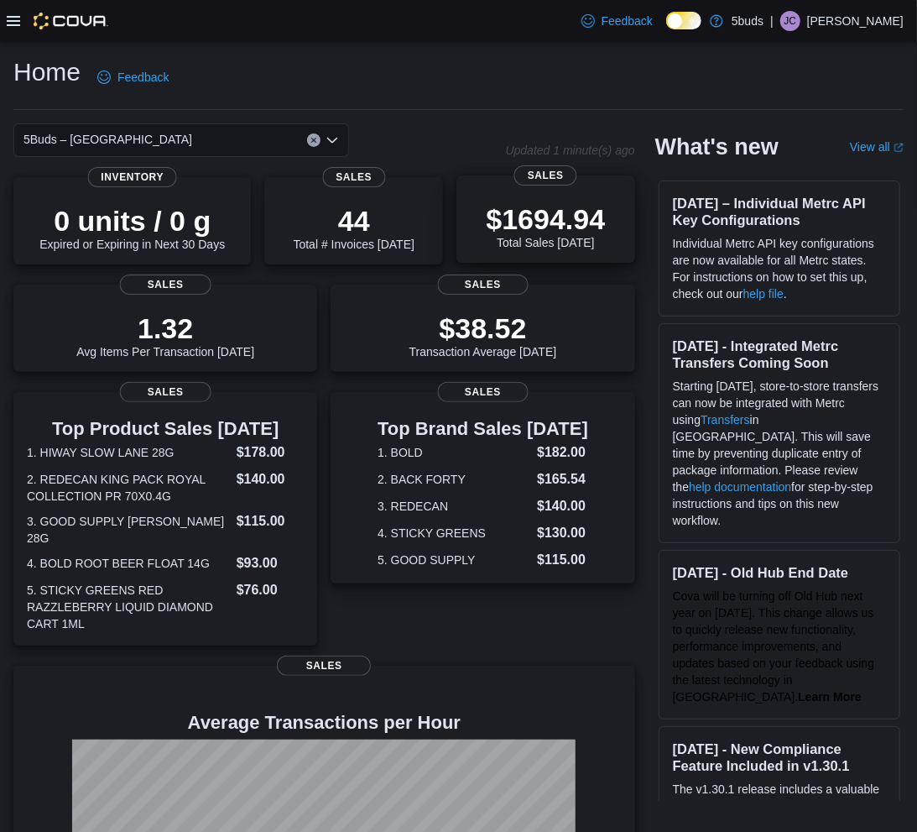  Describe the element at coordinates (562, 479) in the screenshot. I see `dd: $165.54` at that location.